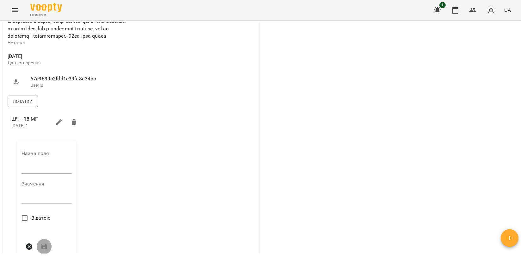 The image size is (521, 257). What do you see at coordinates (46, 184) in the screenshot?
I see `label: Значення` at bounding box center [46, 184].